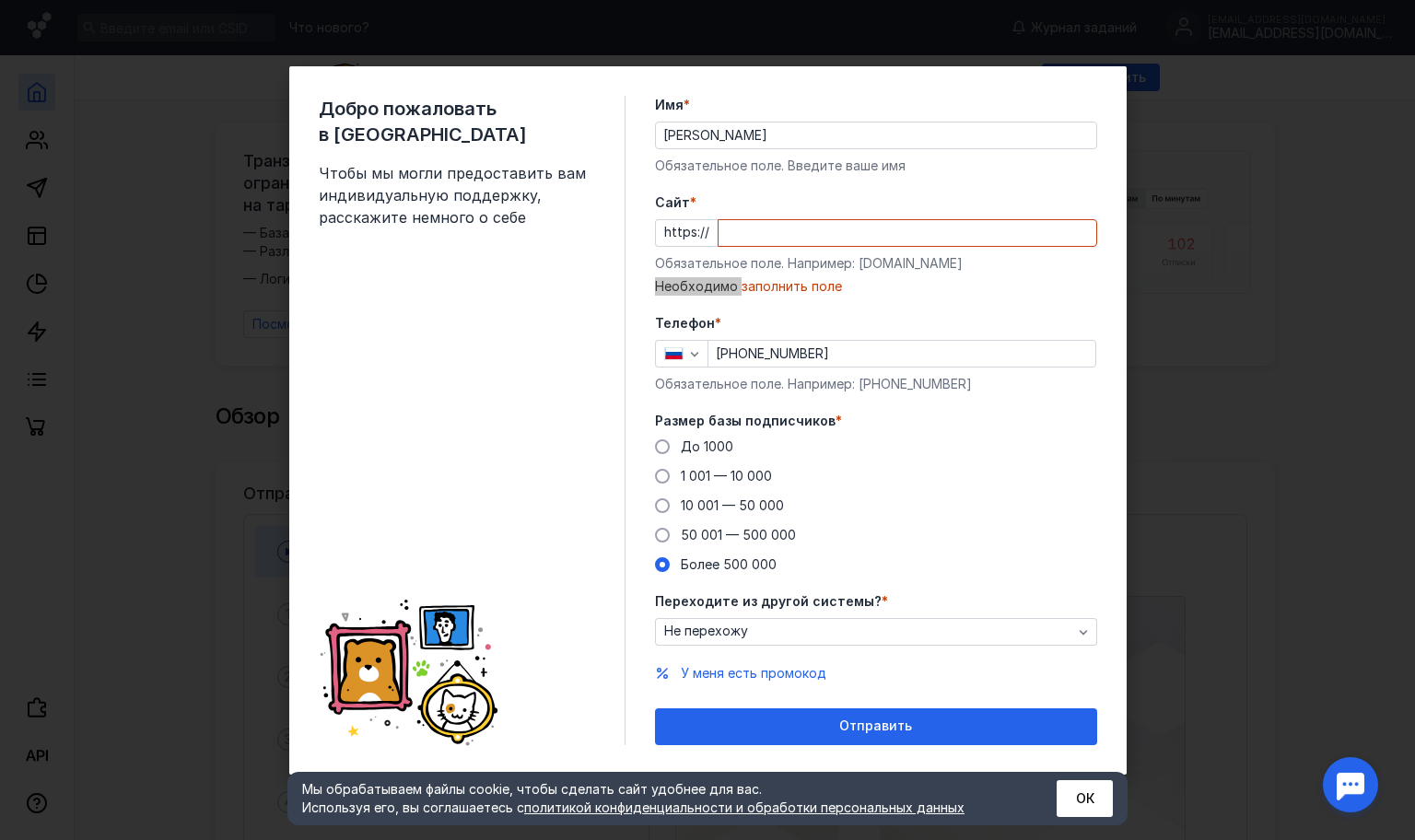  Describe the element at coordinates (876, 726) in the screenshot. I see `span: Отправить` at that location.